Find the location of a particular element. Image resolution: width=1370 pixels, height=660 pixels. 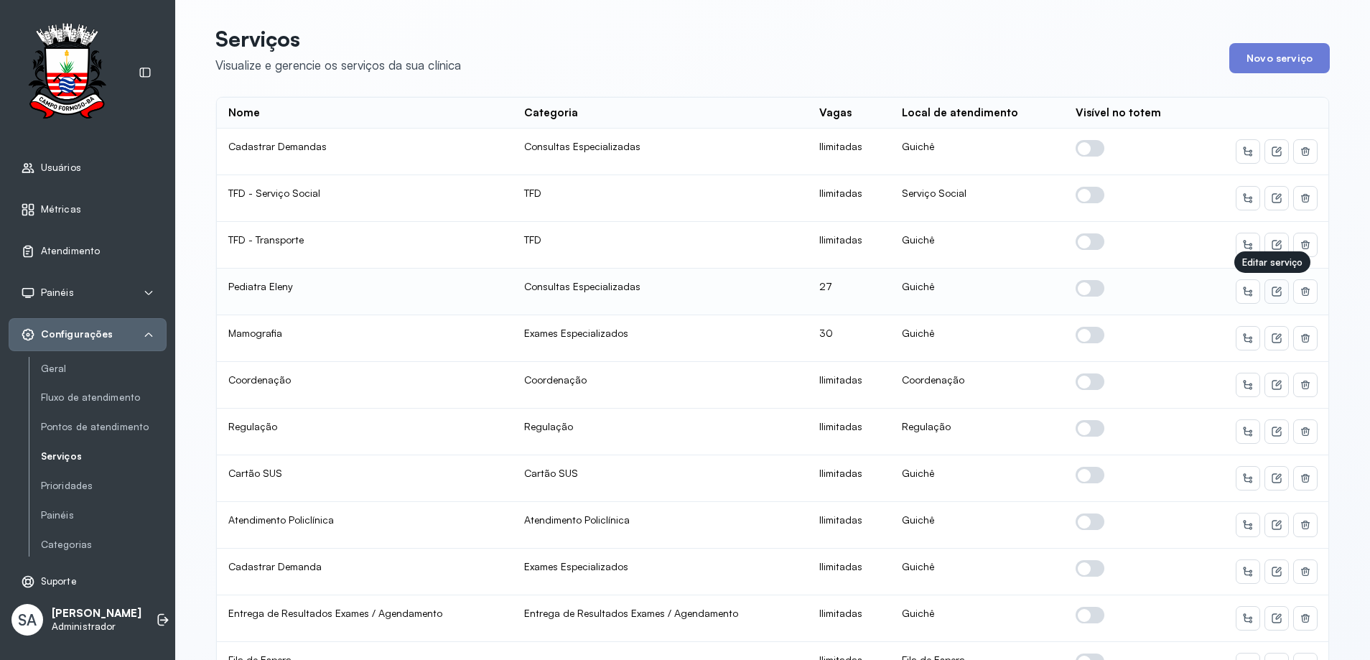

a: Usuários is located at coordinates (88, 168).